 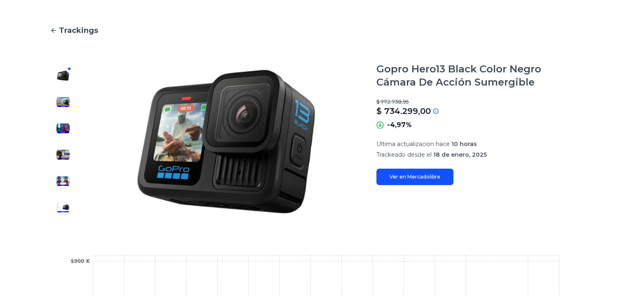 I want to click on p: $ 734.299,00, so click(x=403, y=111).